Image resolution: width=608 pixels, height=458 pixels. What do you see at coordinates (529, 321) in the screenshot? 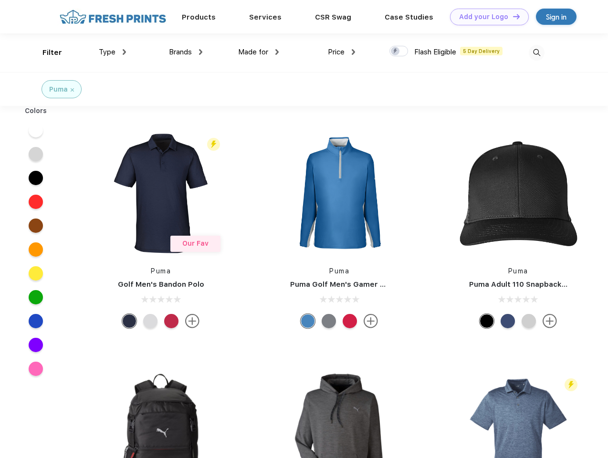
I see `div: Quarry Brt Whit` at bounding box center [529, 321].